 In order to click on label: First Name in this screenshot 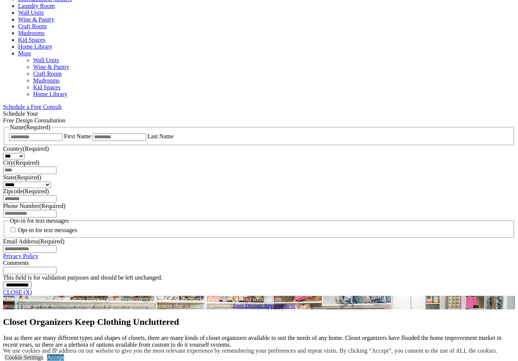, I will do `click(78, 136)`.